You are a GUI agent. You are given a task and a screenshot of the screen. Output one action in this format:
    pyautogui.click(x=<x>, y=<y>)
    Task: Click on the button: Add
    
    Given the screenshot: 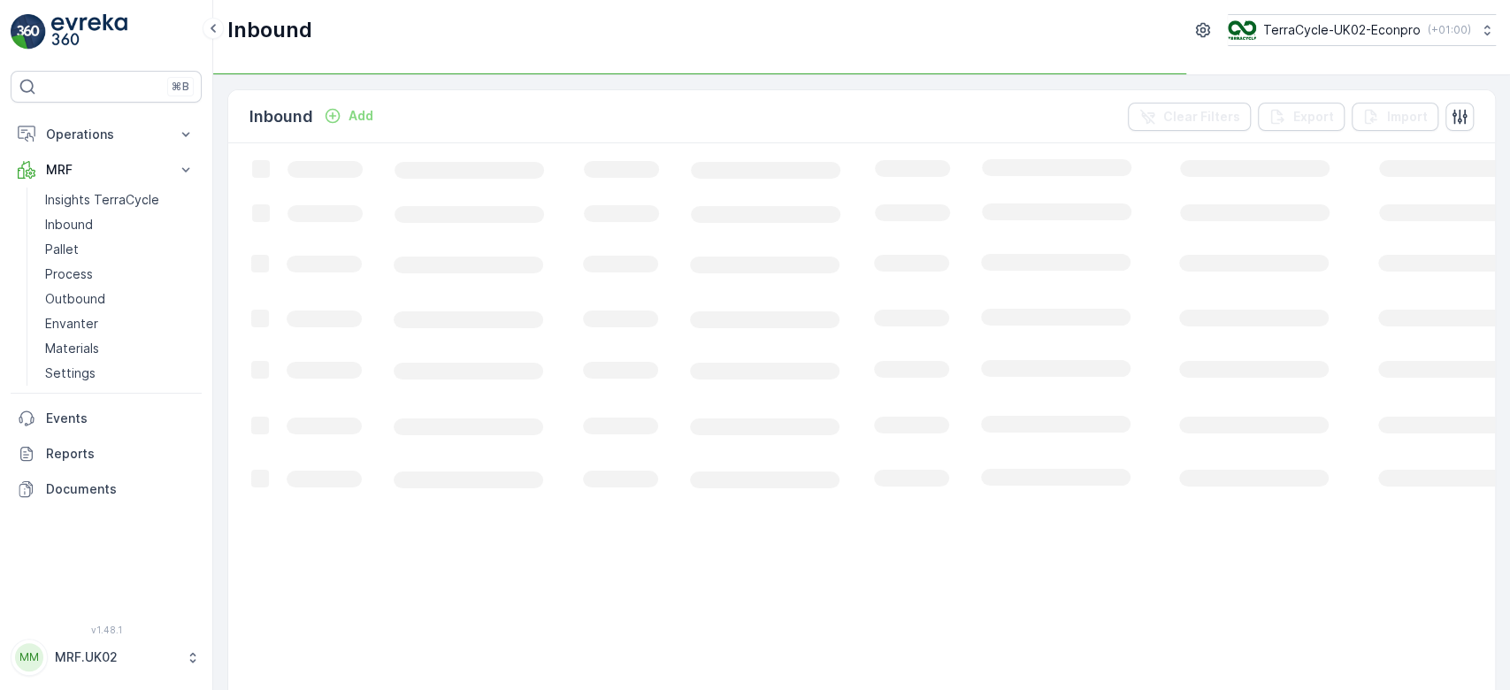 What is the action you would take?
    pyautogui.click(x=349, y=116)
    